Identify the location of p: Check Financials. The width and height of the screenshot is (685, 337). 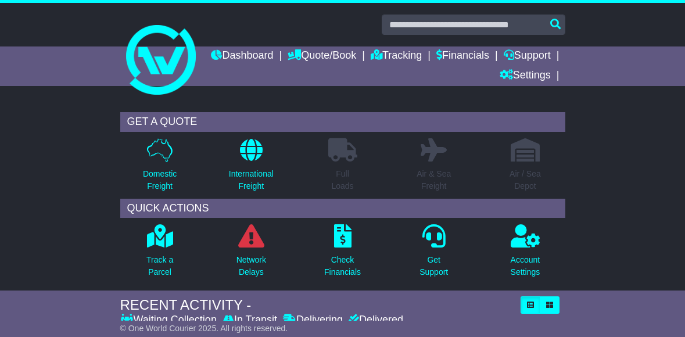
(342, 266).